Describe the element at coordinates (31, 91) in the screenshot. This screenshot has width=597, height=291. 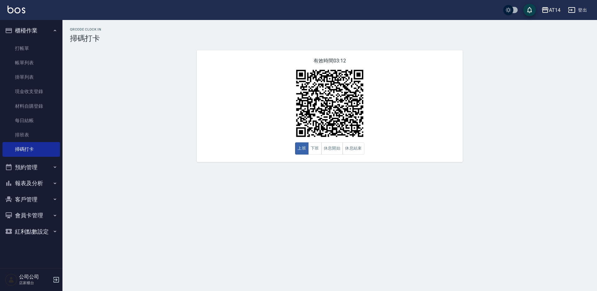
I see `a: 現金收支登錄` at that location.